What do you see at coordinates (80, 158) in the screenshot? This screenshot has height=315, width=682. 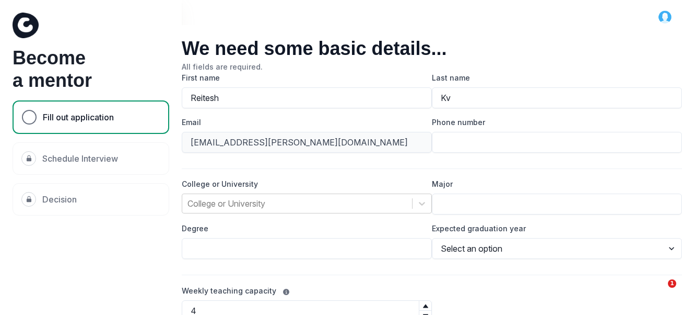 I see `p: Schedule Interview` at bounding box center [80, 158].